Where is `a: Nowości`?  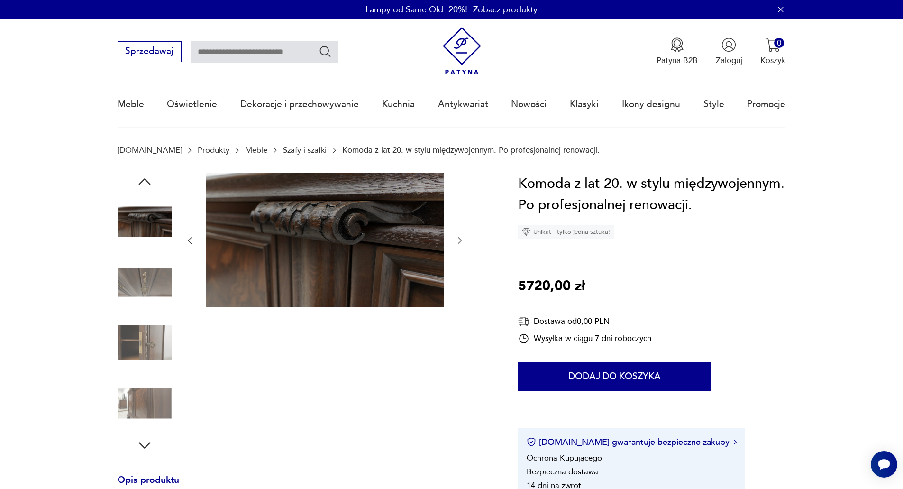
a: Nowości is located at coordinates (529, 104).